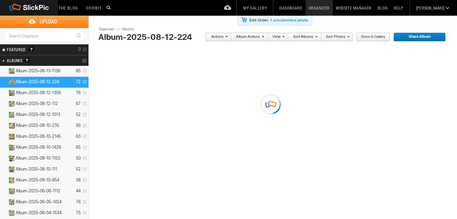  I want to click on span: Show in Gallery, so click(371, 37).